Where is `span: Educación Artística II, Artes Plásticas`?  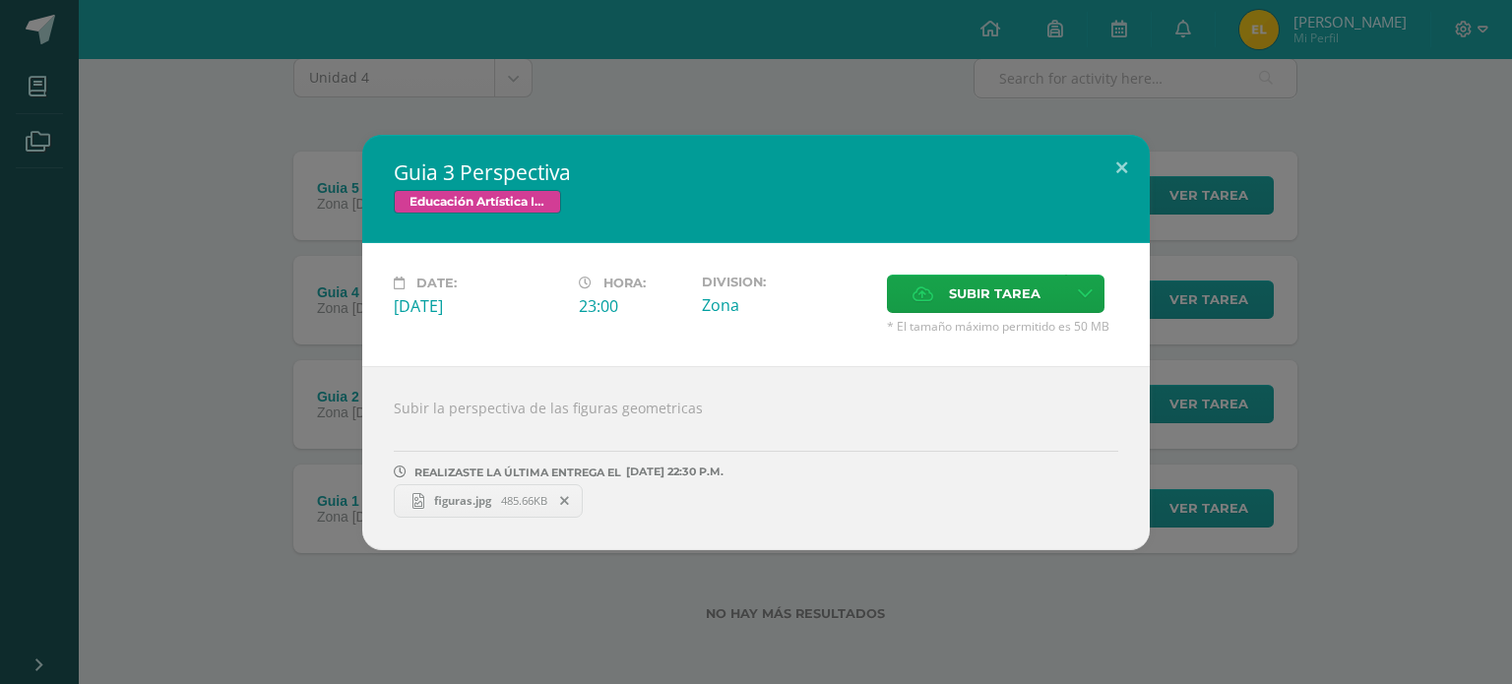
span: Educación Artística II, Artes Plásticas is located at coordinates (477, 202).